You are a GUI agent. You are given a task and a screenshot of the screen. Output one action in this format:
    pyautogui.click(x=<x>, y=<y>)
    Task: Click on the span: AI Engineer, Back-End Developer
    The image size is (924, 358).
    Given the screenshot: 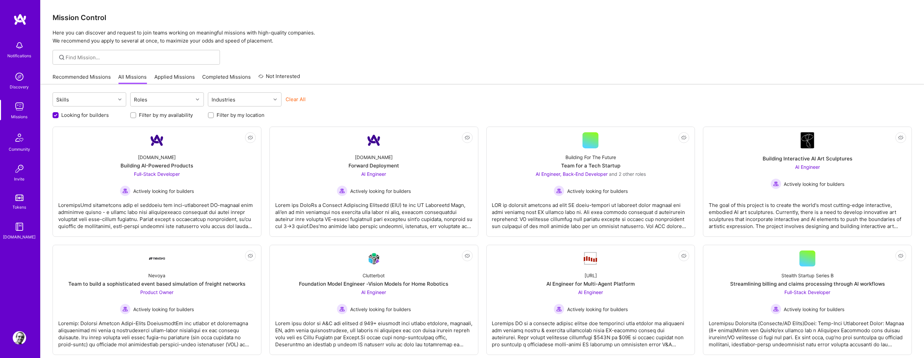 What is the action you would take?
    pyautogui.click(x=571, y=174)
    